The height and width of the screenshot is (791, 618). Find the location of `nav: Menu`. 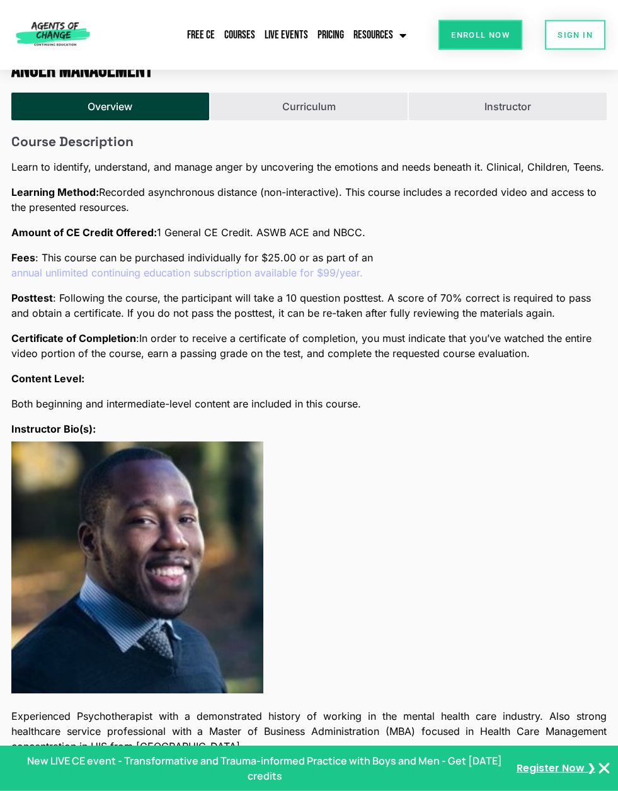

nav: Menu is located at coordinates (270, 35).